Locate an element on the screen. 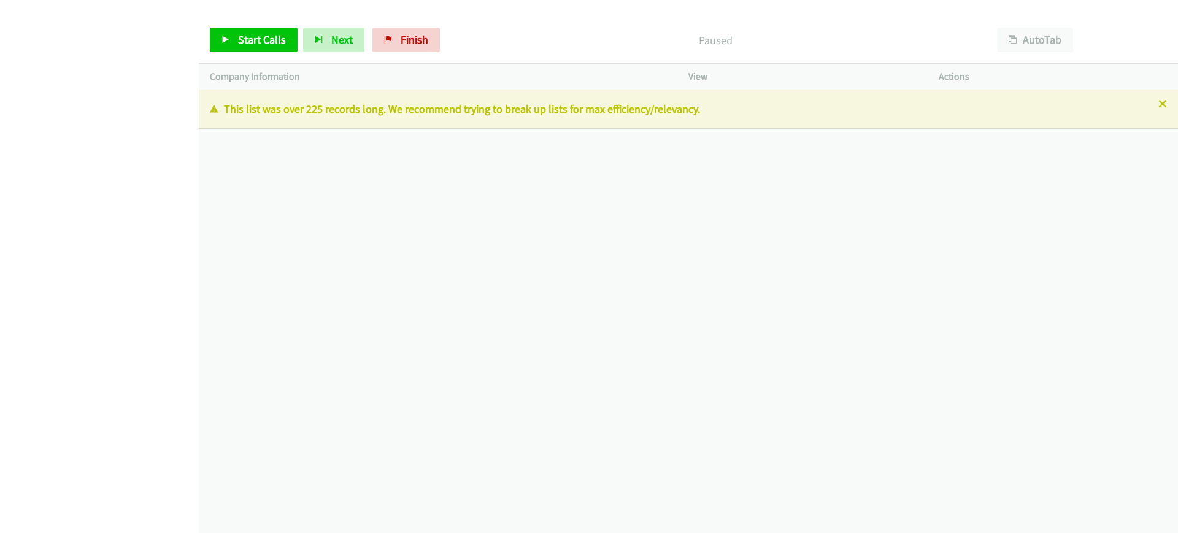 The width and height of the screenshot is (1178, 533). p: Paused is located at coordinates (715, 40).